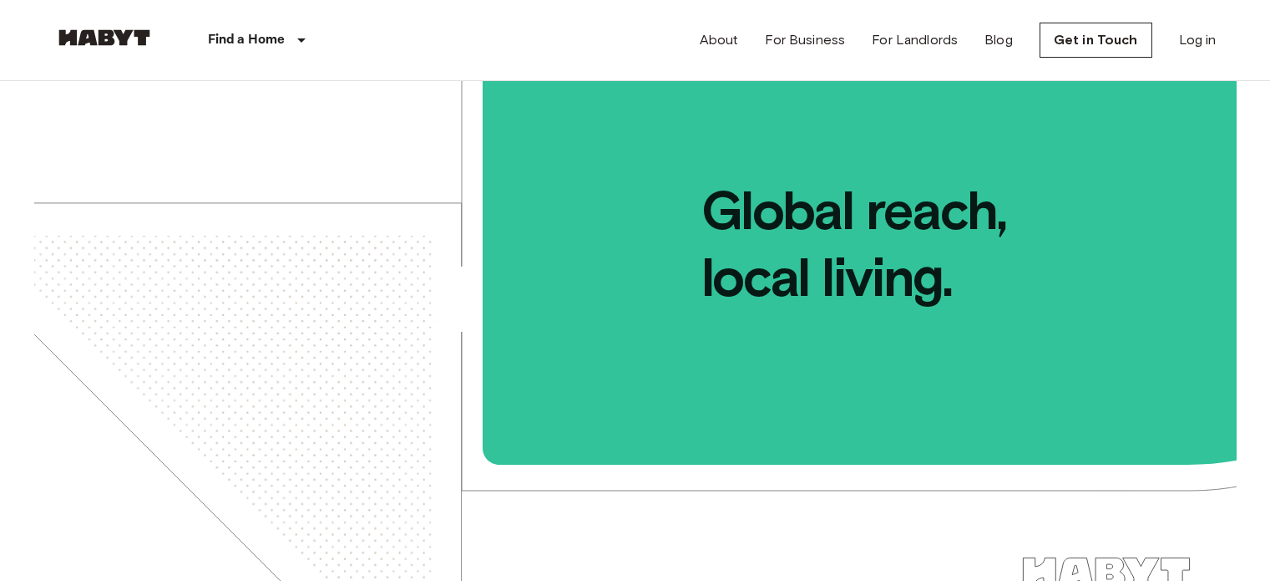  Describe the element at coordinates (861, 195) in the screenshot. I see `span: Global reach, local living.` at that location.